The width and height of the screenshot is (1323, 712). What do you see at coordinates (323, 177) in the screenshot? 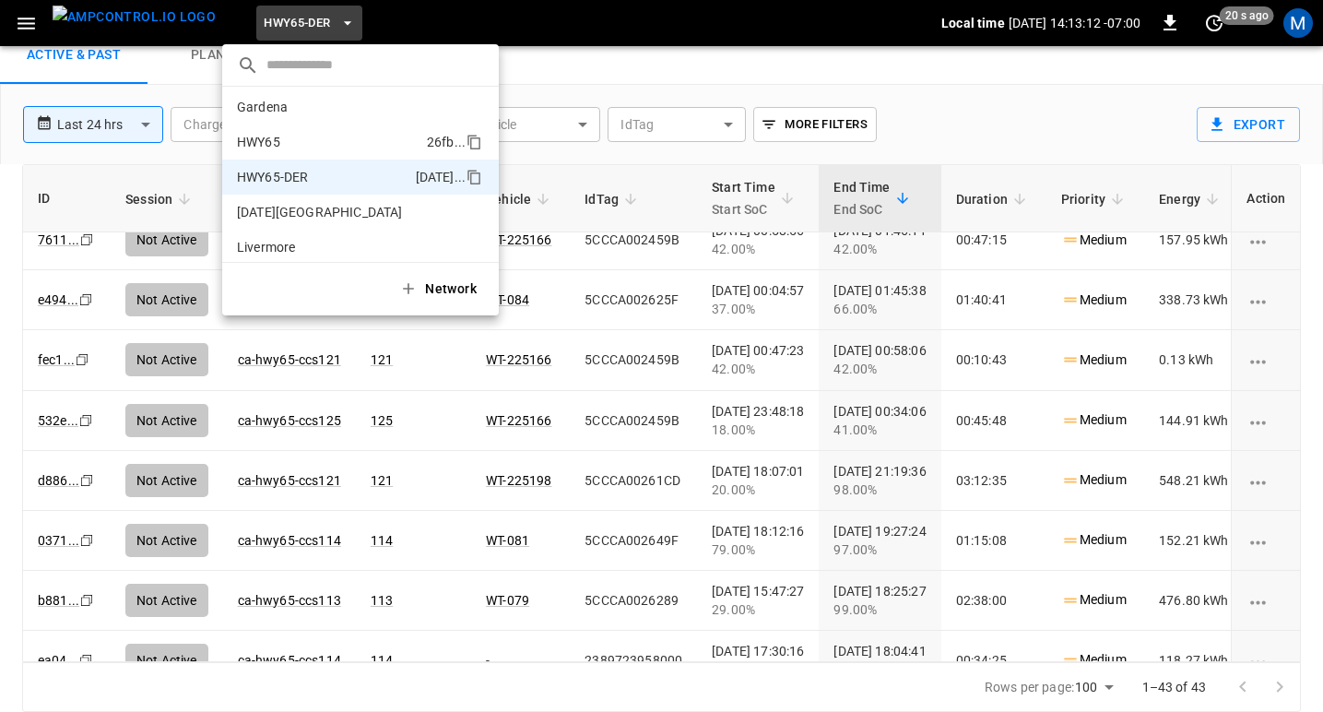
I see `p: HWY65-DER` at bounding box center [323, 177].